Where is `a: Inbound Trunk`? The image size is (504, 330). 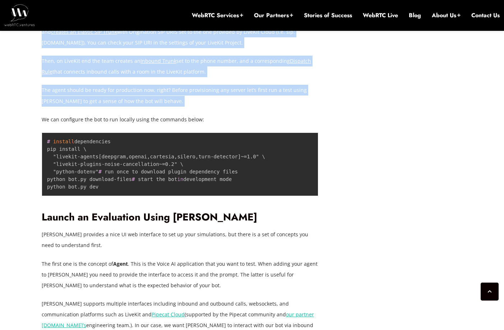
a: Inbound Trunk is located at coordinates (158, 61).